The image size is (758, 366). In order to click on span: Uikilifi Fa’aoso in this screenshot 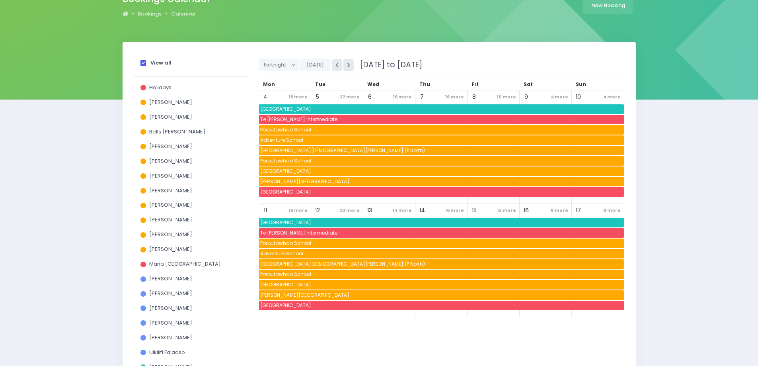, I will do `click(167, 352)`.